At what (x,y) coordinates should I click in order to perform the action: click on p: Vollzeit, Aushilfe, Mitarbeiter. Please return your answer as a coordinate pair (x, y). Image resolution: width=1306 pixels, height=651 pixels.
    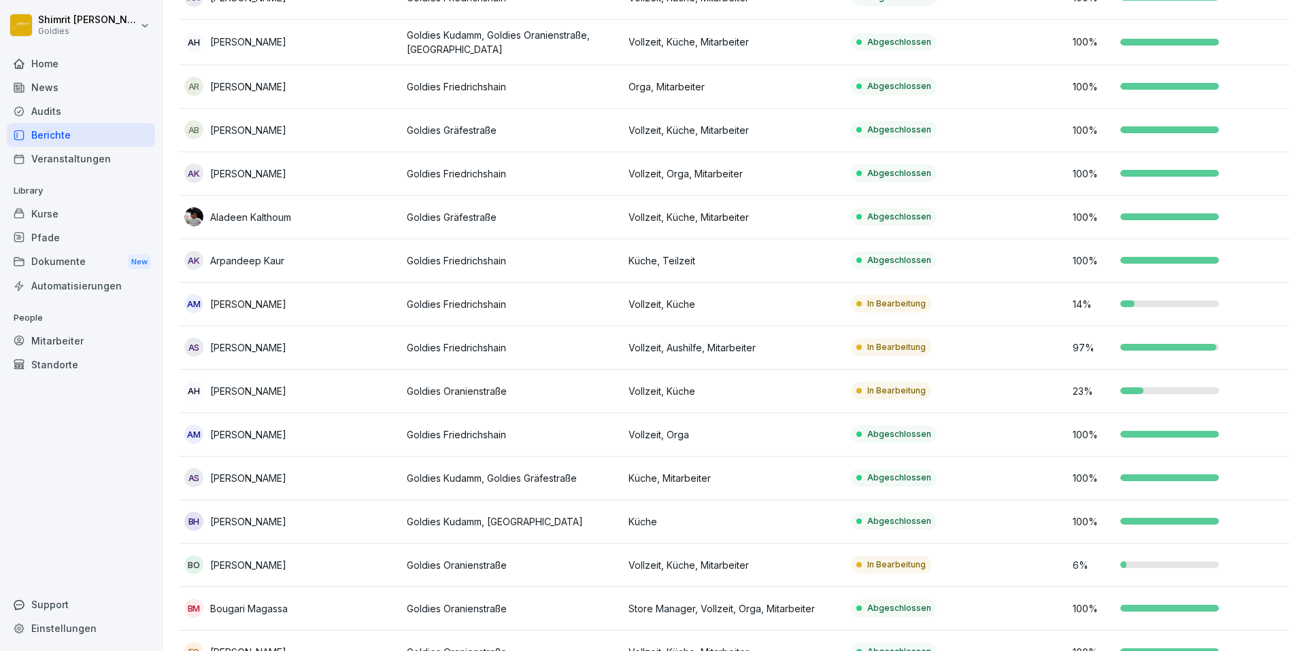
    Looking at the image, I should click on (734, 347).